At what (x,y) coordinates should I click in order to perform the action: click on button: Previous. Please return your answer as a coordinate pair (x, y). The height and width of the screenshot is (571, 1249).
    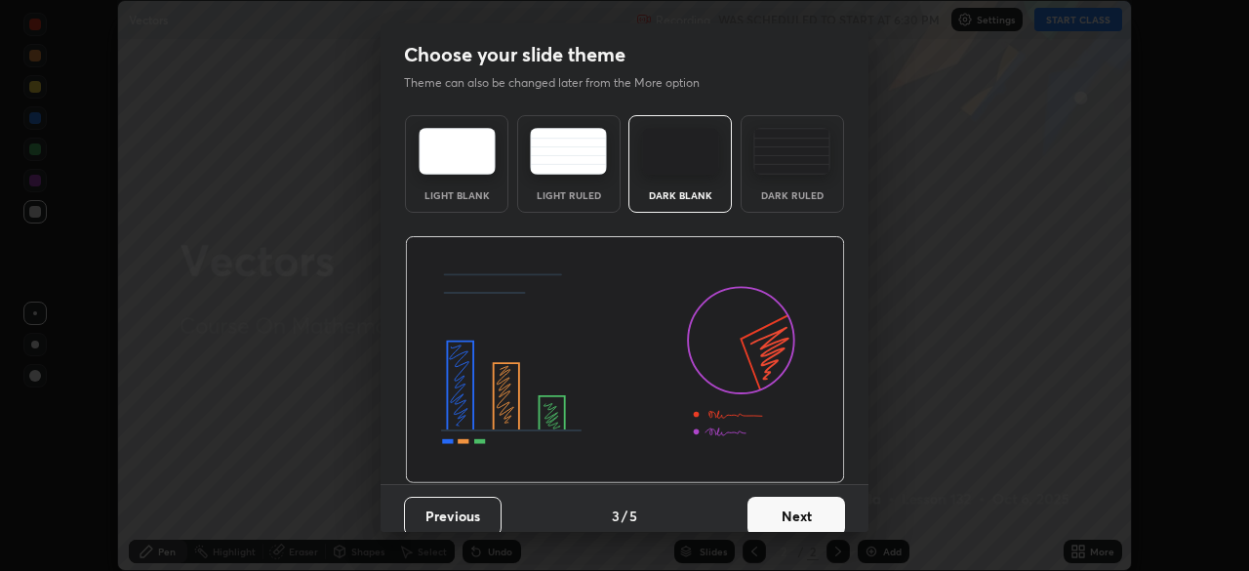
    Looking at the image, I should click on (453, 516).